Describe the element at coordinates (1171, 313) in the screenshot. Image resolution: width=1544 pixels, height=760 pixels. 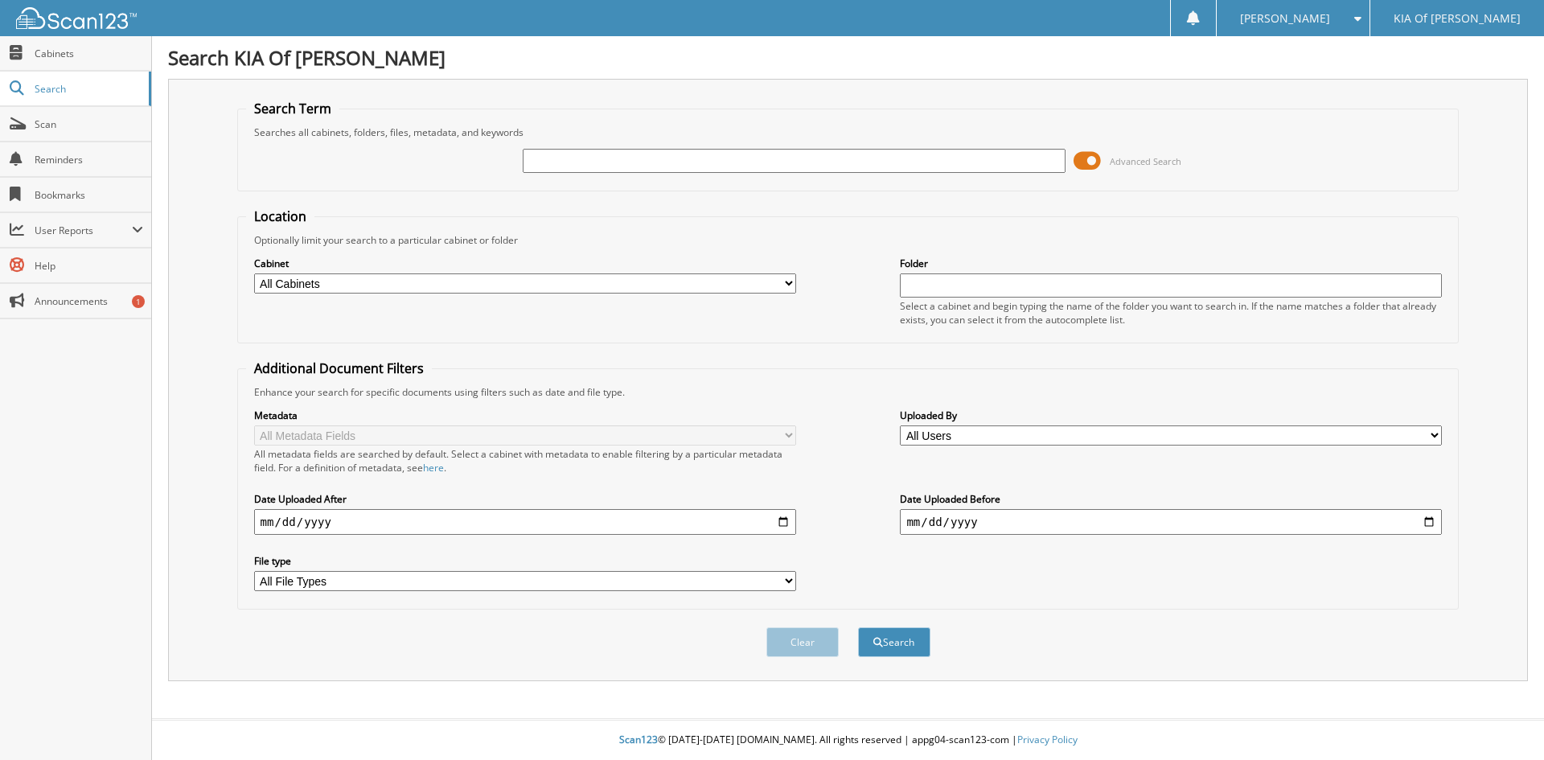
I see `div: Select a cabinet and begin typing the name of the folder you want to search in. If the name match...` at that location.